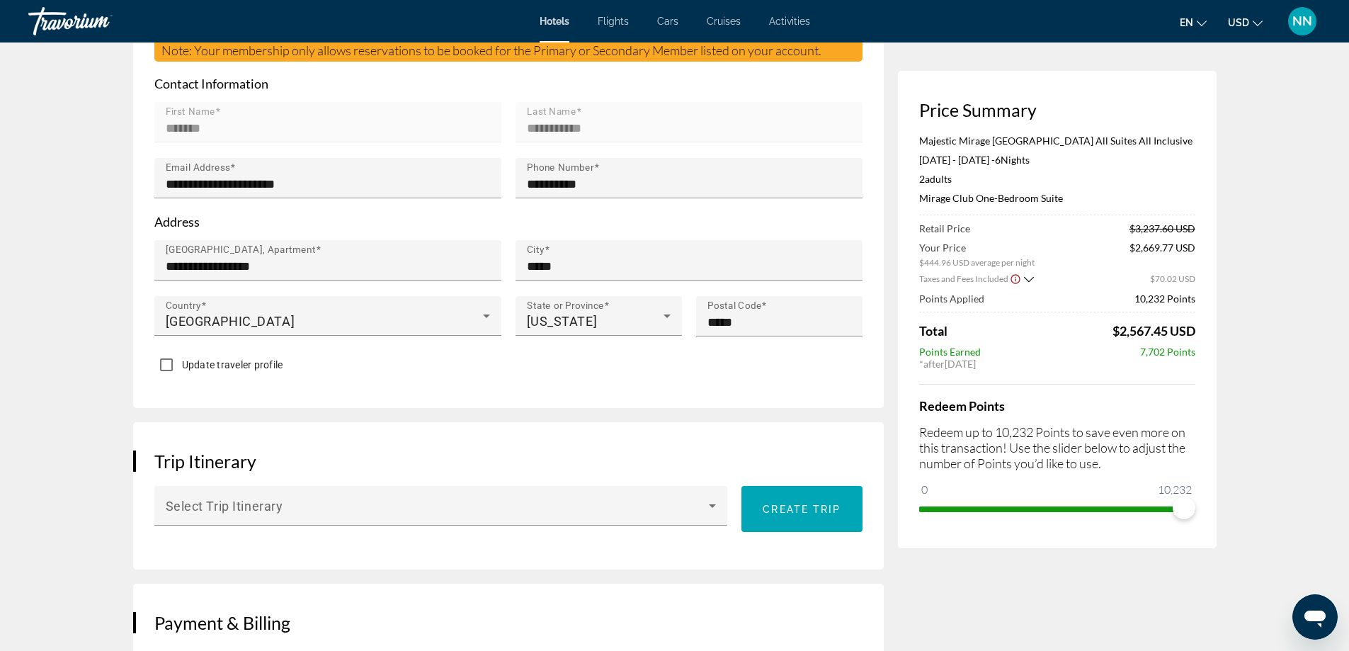 The image size is (1349, 651). I want to click on span: Note: Your membership only allows reservations to be booked for the Primary or Secondary Member l..., so click(492, 50).